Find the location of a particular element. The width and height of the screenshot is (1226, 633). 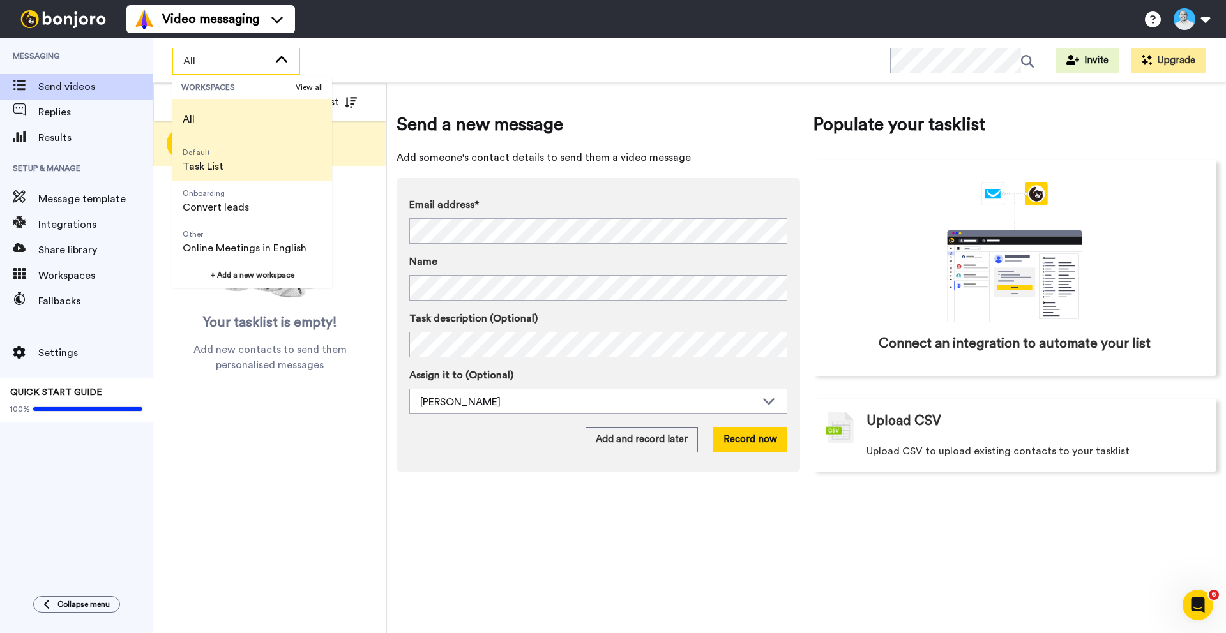

span: 100% is located at coordinates (20, 409).